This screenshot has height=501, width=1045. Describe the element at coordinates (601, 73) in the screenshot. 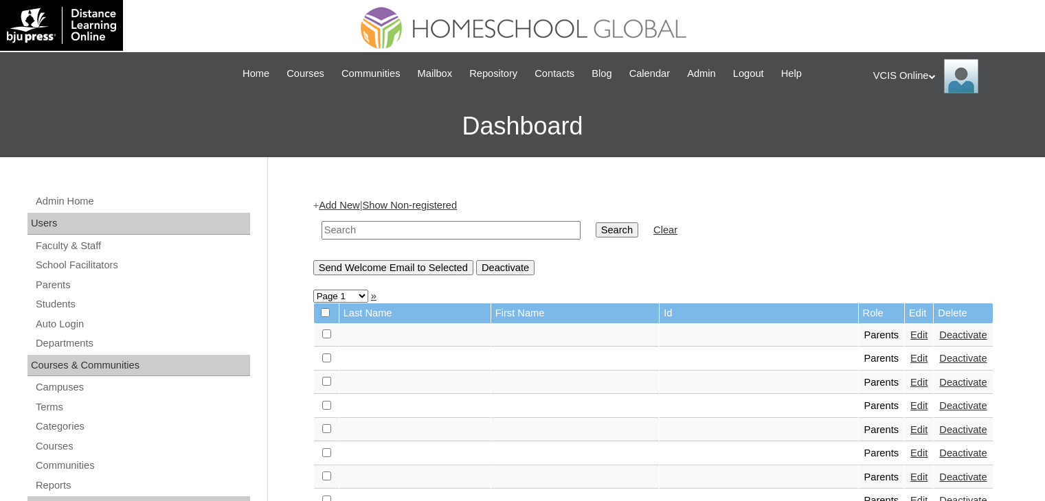

I see `span: Blog` at that location.